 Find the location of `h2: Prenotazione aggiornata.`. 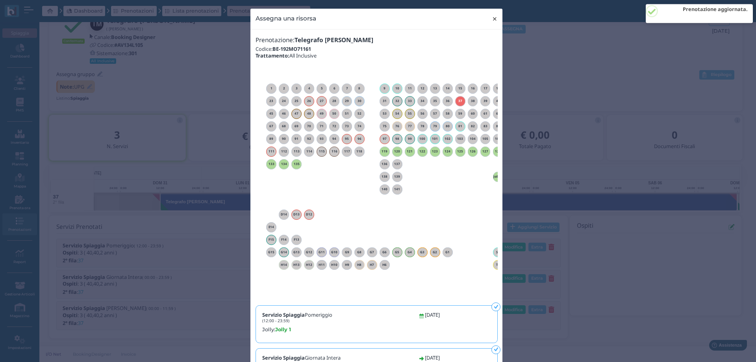

h2: Prenotazione aggiornata. is located at coordinates (715, 9).